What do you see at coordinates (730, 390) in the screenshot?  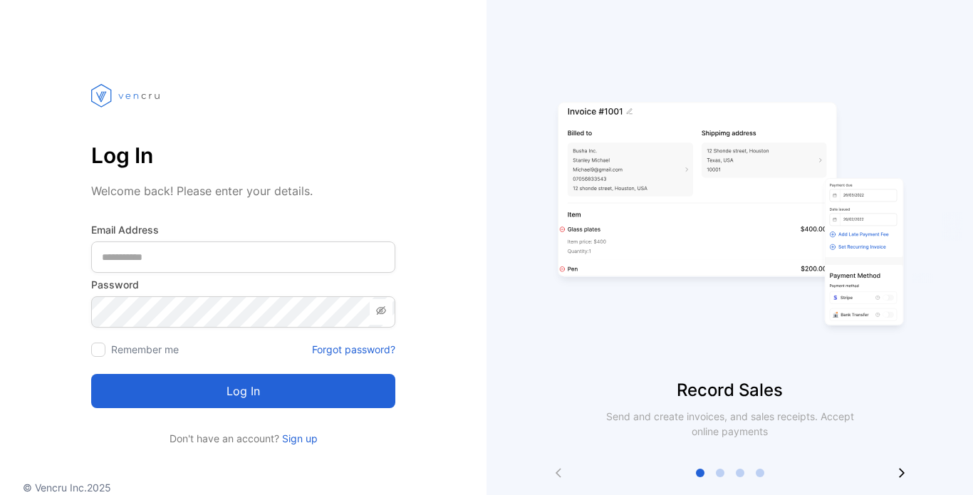 I see `p: Record Sales` at bounding box center [730, 390].